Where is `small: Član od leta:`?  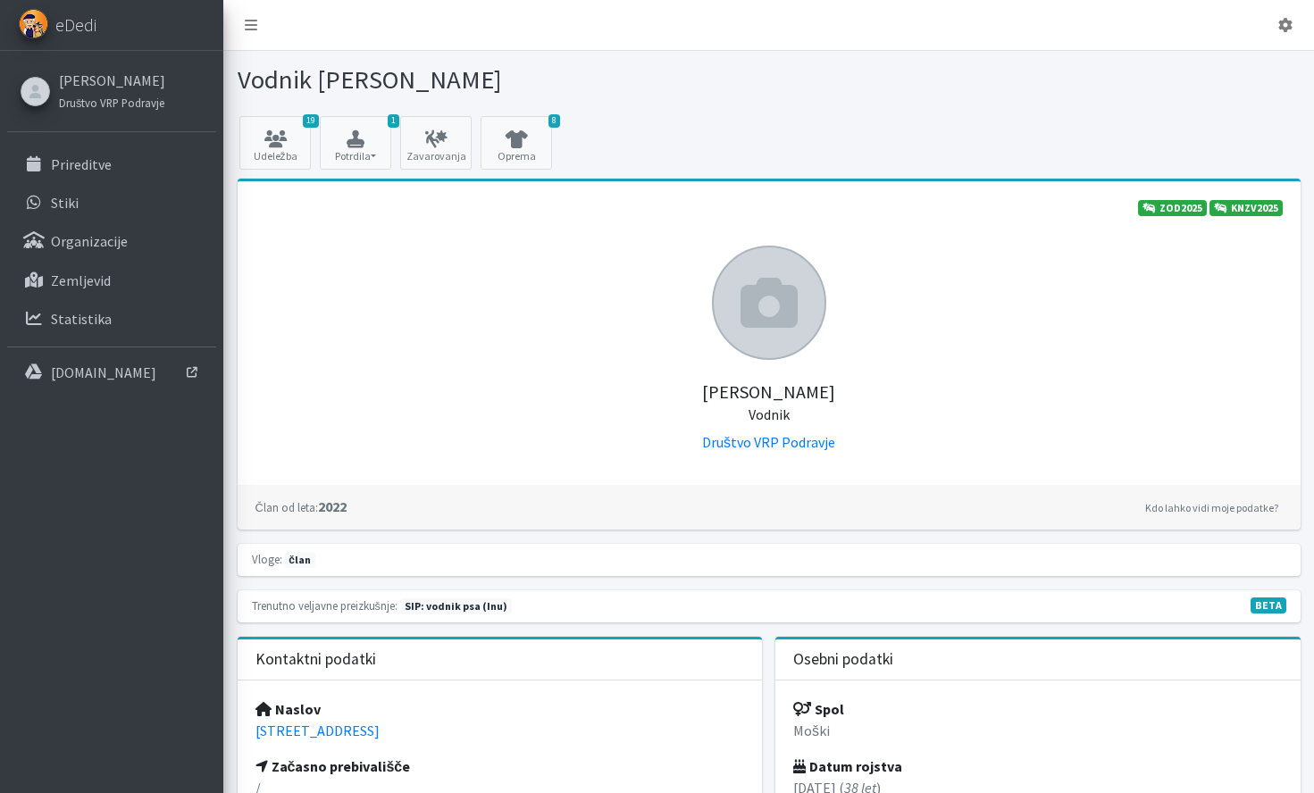 small: Član od leta: is located at coordinates (287, 507).